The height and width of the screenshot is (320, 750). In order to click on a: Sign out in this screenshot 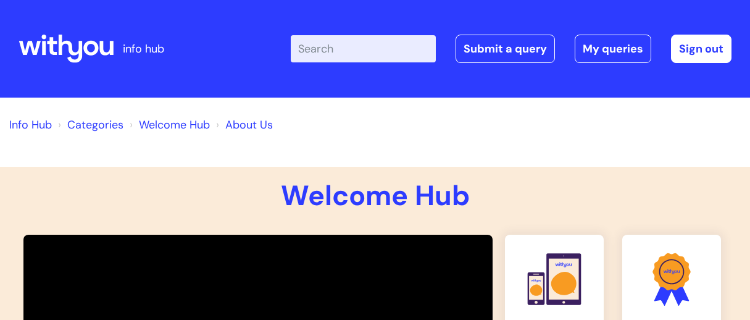, I will do `click(701, 49)`.